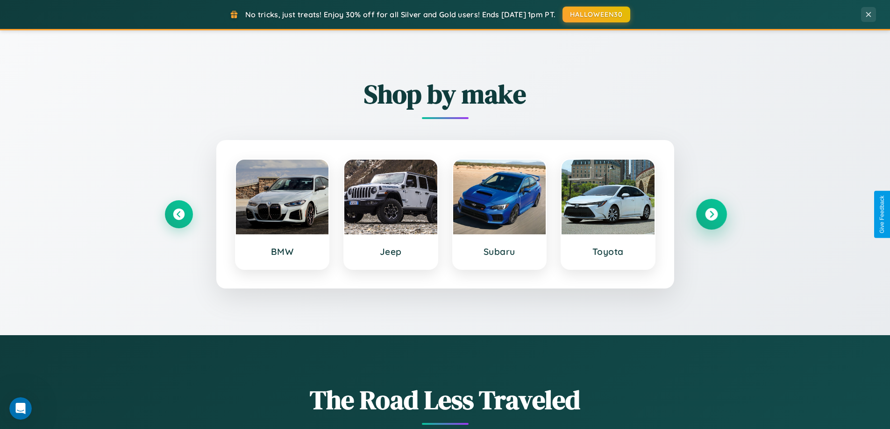  Describe the element at coordinates (282, 252) in the screenshot. I see `h3: BMW` at that location.